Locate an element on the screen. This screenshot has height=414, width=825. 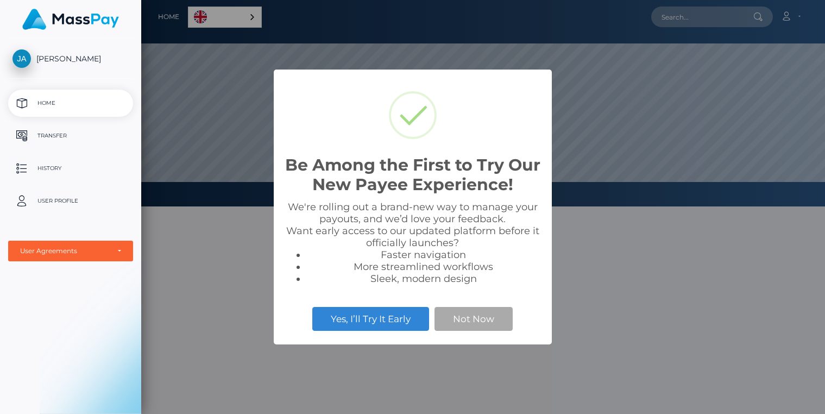
li: Faster navigation is located at coordinates (424, 255).